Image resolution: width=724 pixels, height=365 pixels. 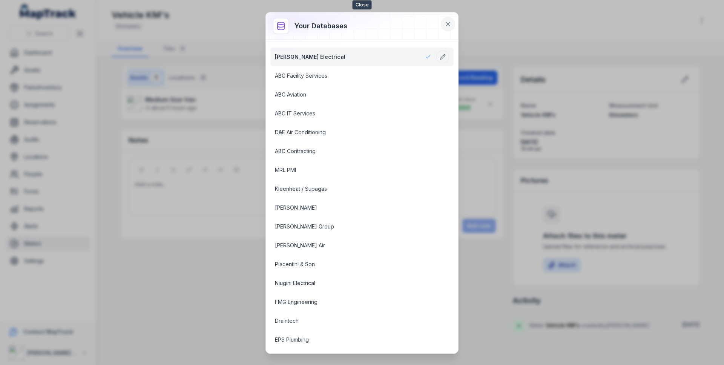 I want to click on a: Piacentini & Son, so click(x=353, y=264).